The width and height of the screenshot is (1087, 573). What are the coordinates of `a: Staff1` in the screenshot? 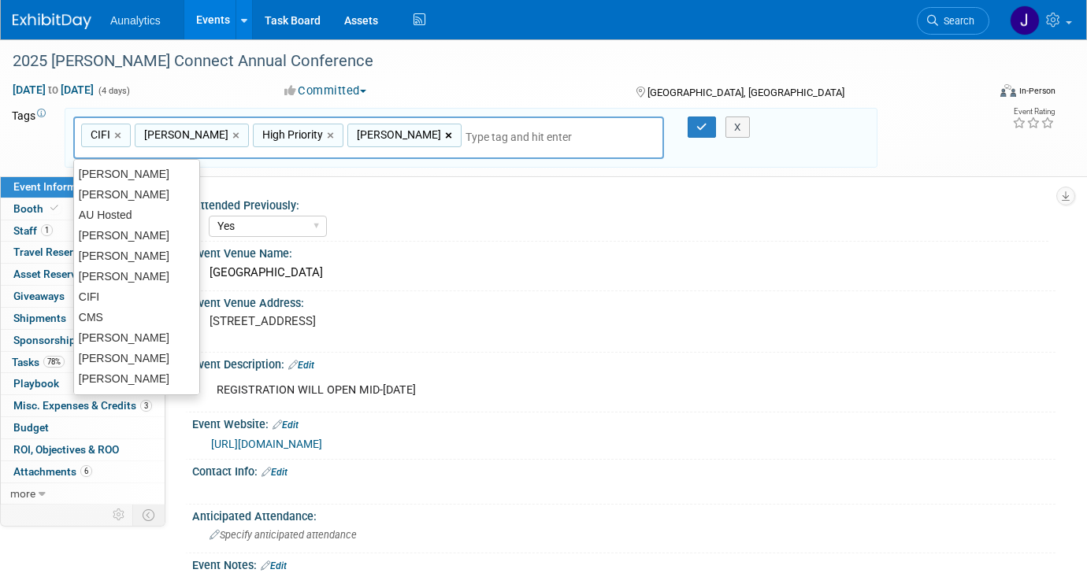 It's located at (83, 231).